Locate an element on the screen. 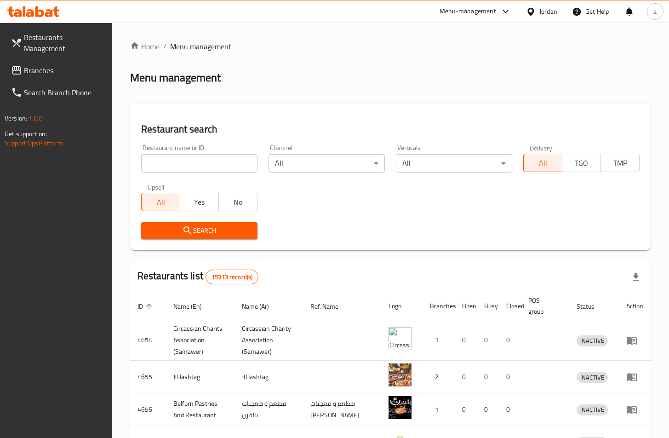 The width and height of the screenshot is (669, 438). td: 2 is located at coordinates (439, 377).